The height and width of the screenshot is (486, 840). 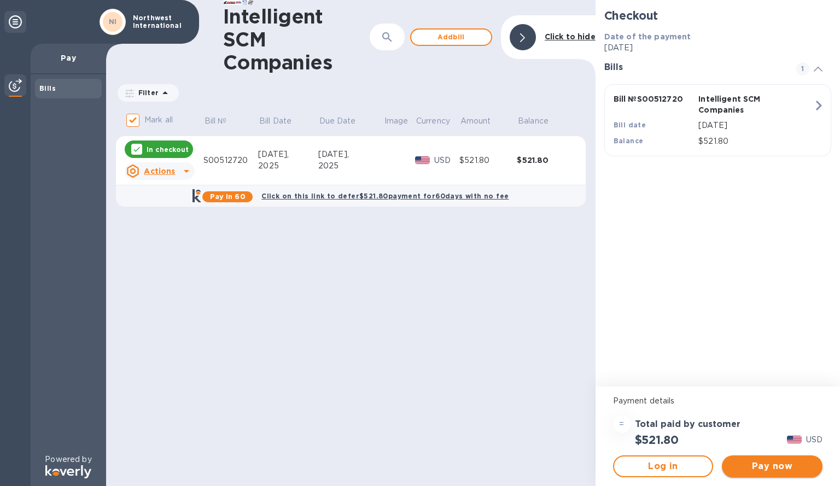 What do you see at coordinates (216, 121) in the screenshot?
I see `p: Bill №` at bounding box center [216, 121].